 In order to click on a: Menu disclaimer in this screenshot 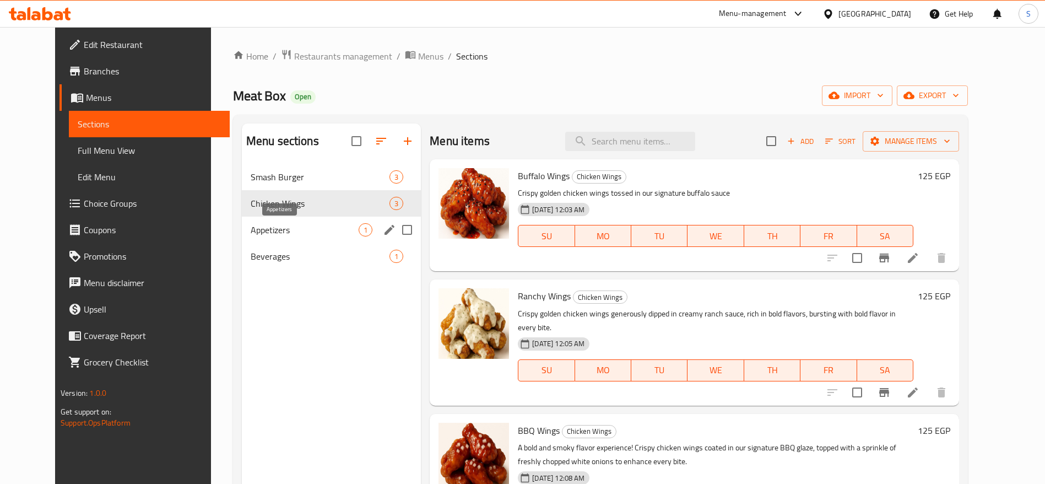, I will do `click(144, 283)`.